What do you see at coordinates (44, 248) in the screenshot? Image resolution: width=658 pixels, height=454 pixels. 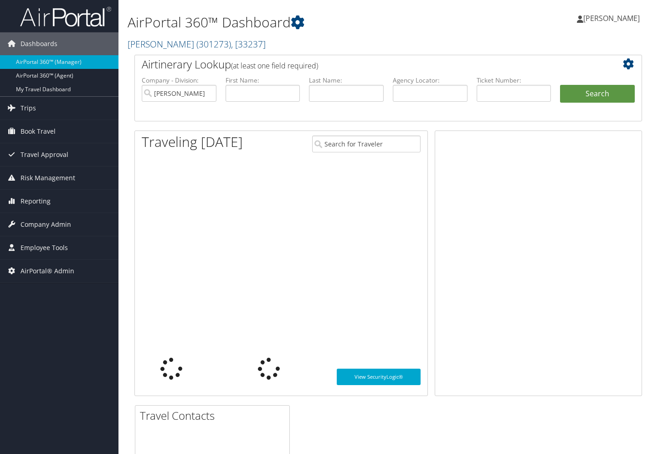 I see `span: Employee Tools` at bounding box center [44, 248].